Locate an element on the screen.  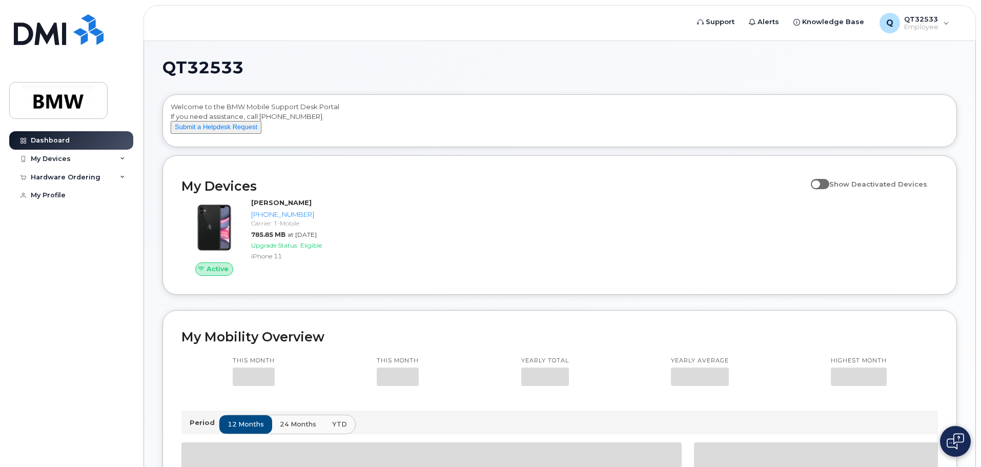
span: QT32533 is located at coordinates (203, 68).